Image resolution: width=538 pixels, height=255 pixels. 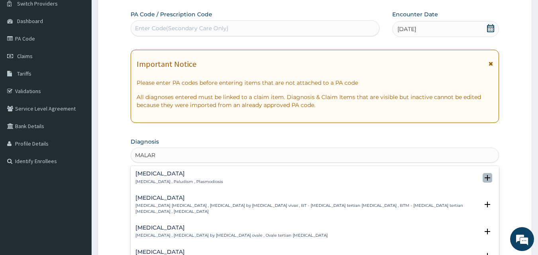 I want to click on p: Please enter PA codes before entering items that are not attached to a PA code, so click(x=315, y=83).